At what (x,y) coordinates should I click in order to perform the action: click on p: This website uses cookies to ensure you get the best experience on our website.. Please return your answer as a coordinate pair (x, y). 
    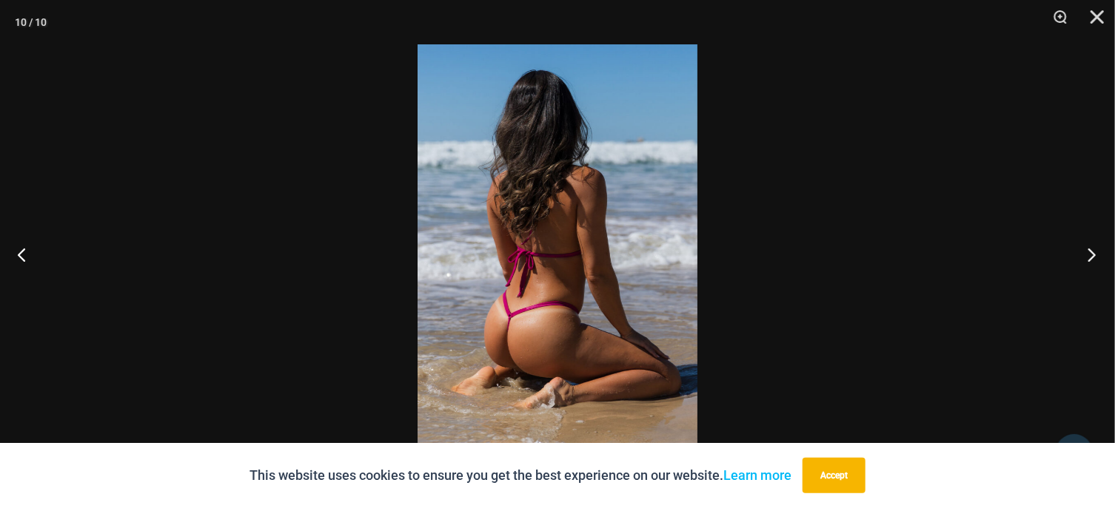
    Looking at the image, I should click on (520, 476).